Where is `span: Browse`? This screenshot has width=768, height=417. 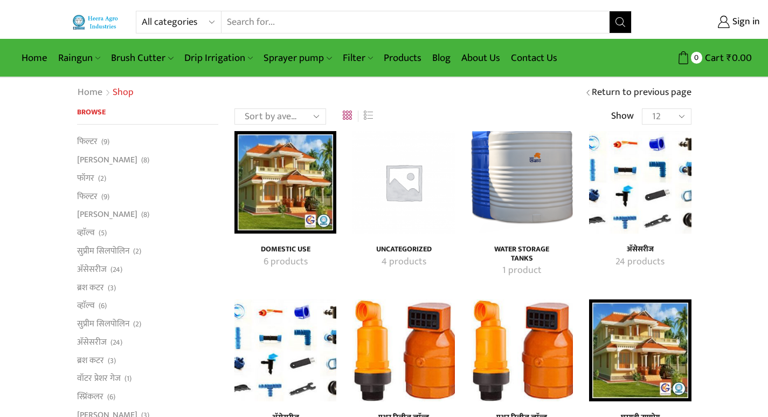 span: Browse is located at coordinates (91, 112).